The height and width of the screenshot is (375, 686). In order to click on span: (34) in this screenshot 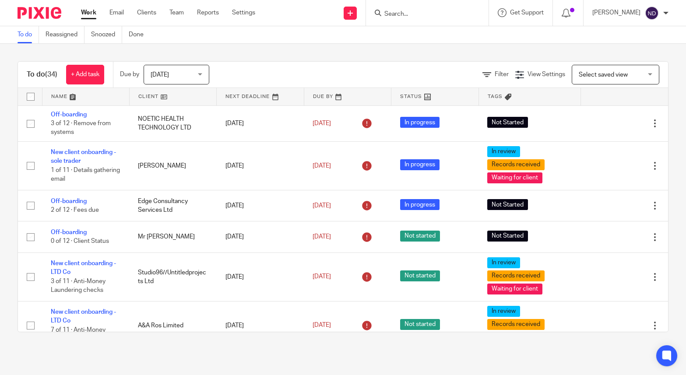, I will do `click(51, 74)`.